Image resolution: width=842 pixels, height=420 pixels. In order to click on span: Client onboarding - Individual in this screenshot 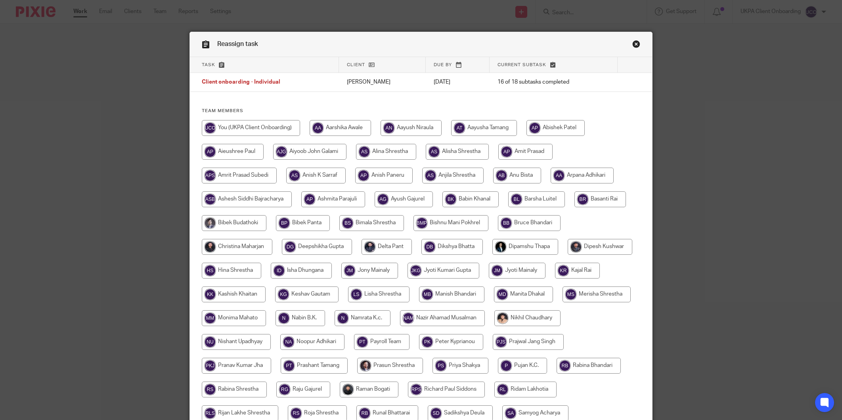, I will do `click(241, 82)`.